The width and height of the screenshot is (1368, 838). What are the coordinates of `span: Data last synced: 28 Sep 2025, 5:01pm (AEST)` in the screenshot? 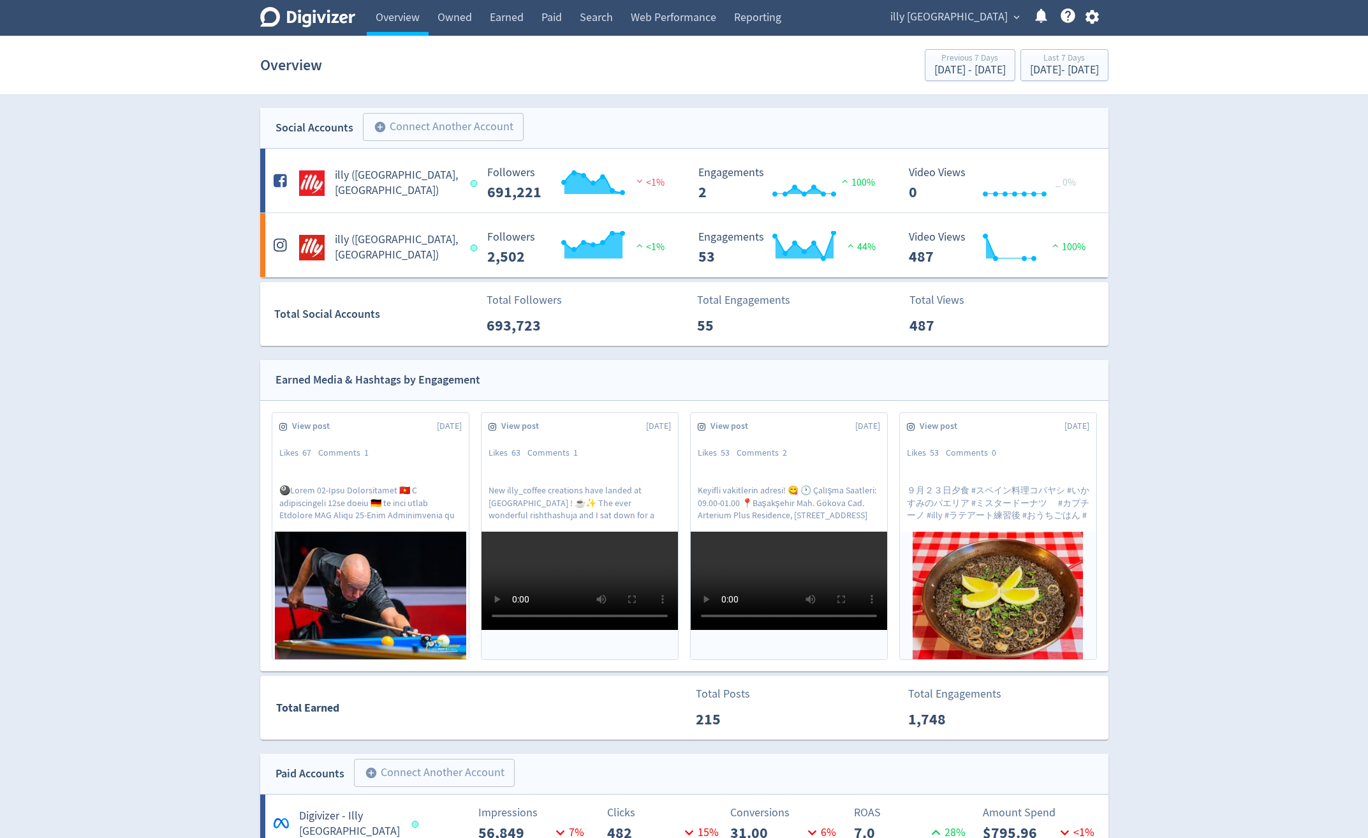 It's located at (417, 824).